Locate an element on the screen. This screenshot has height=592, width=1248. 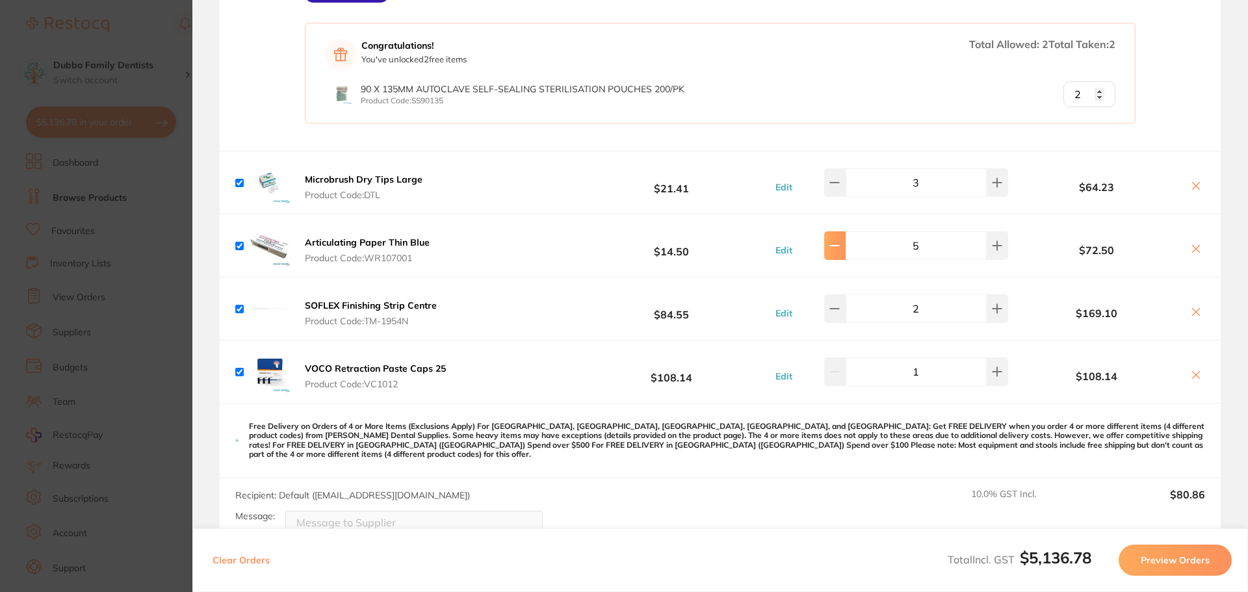
p: You've unlocked 2 free item s is located at coordinates (414, 59).